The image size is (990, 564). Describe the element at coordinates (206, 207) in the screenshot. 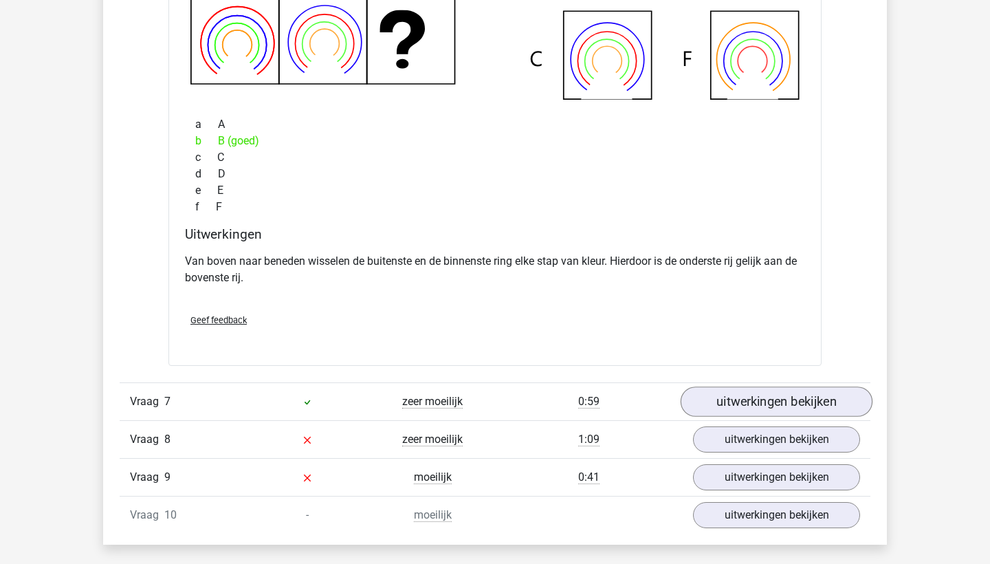

I see `span: f` at that location.